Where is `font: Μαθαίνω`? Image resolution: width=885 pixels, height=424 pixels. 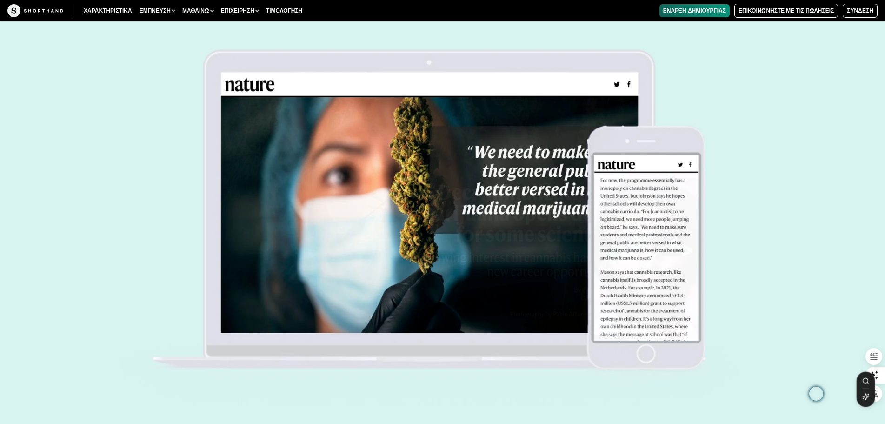
font: Μαθαίνω is located at coordinates (196, 11).